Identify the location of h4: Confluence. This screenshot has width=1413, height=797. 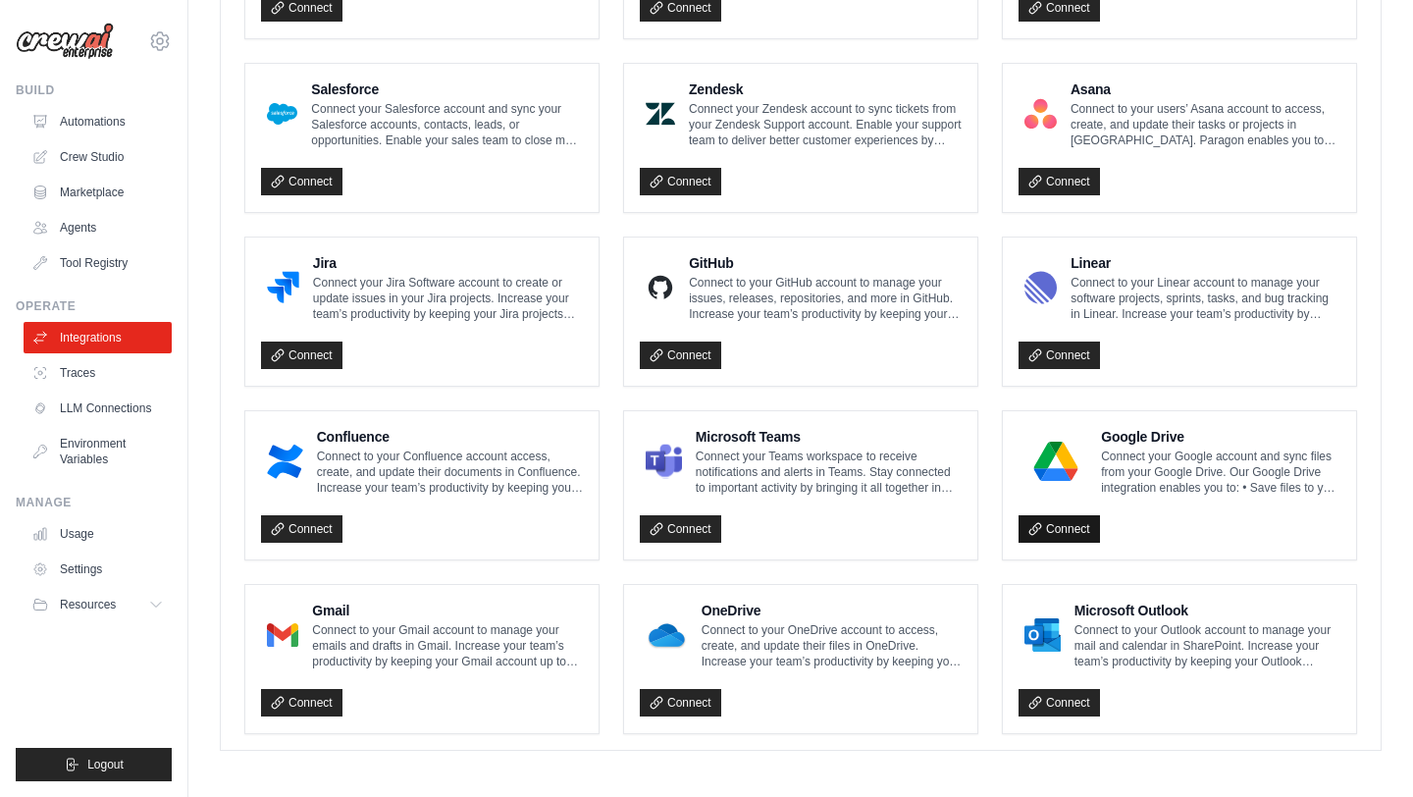
(449, 437).